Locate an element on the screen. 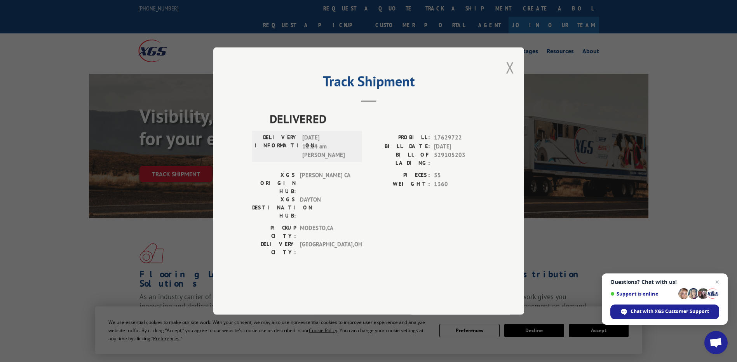 This screenshot has height=362, width=737. span: 529105203 is located at coordinates (459, 159).